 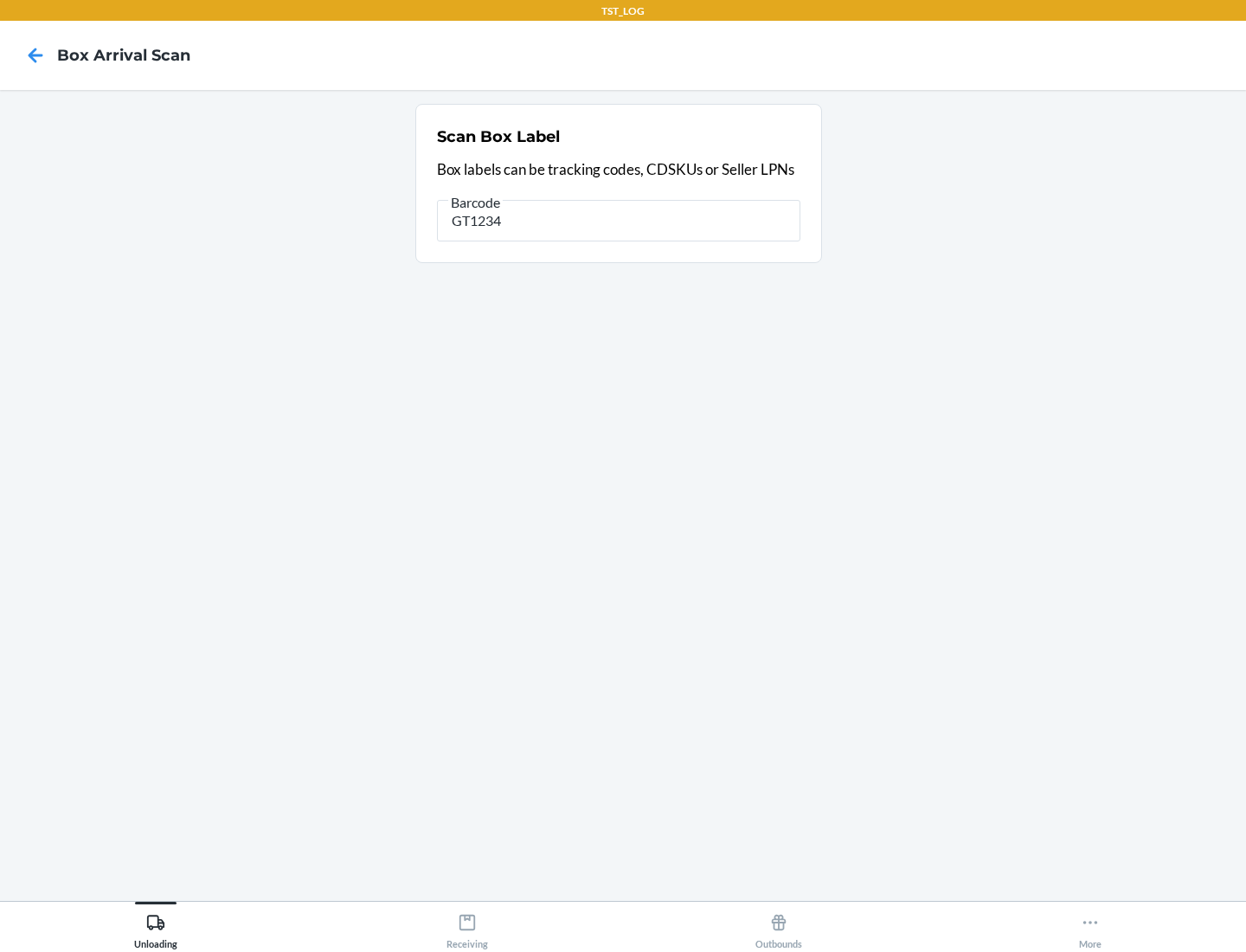 I want to click on button: Outbounds, so click(x=778, y=925).